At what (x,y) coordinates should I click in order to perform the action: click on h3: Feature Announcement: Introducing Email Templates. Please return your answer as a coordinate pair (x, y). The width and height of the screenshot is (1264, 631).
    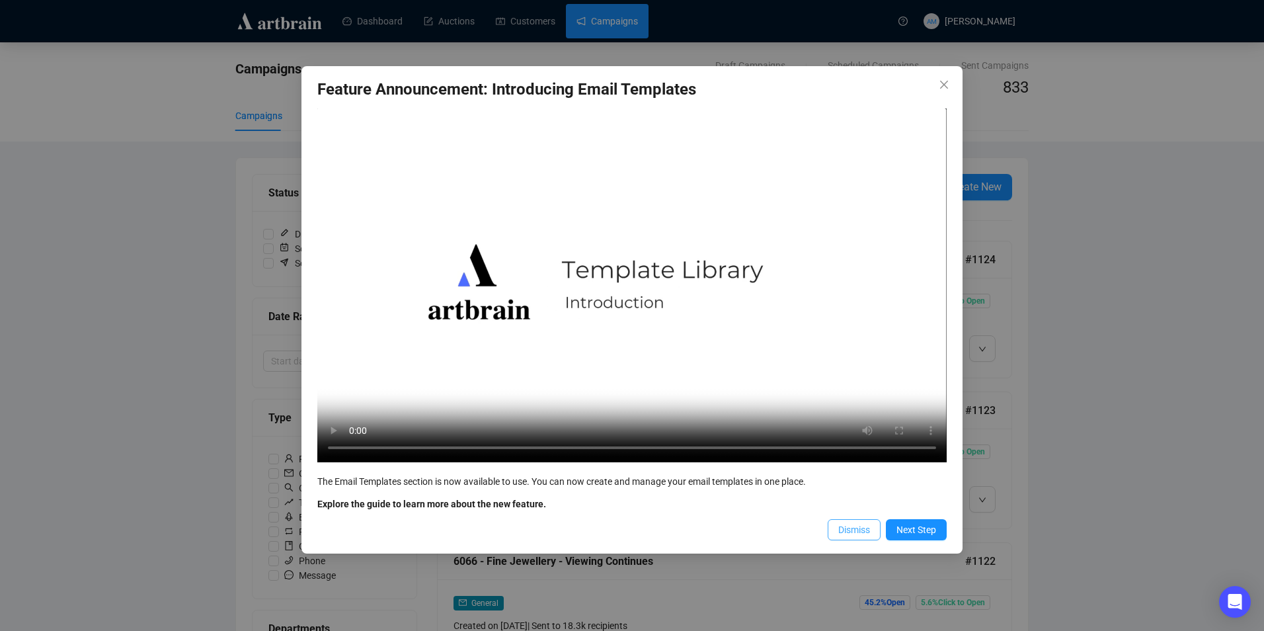
    Looking at the image, I should click on (632, 90).